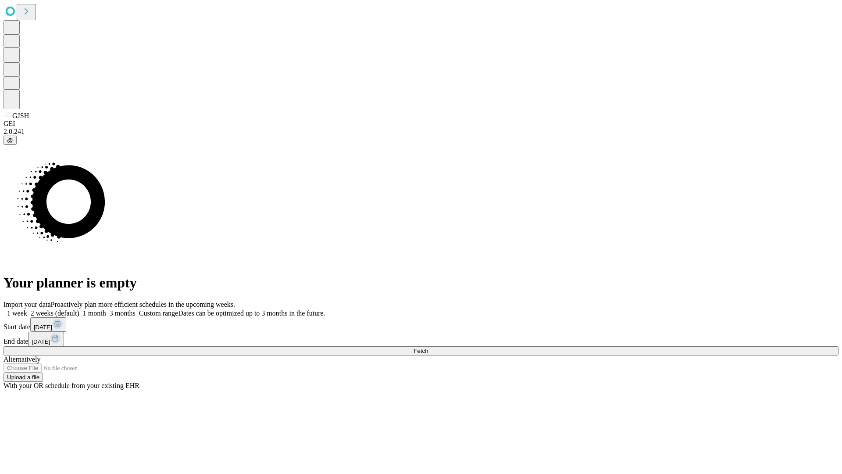 The image size is (842, 474). What do you see at coordinates (421, 124) in the screenshot?
I see `div: GEI` at bounding box center [421, 124].